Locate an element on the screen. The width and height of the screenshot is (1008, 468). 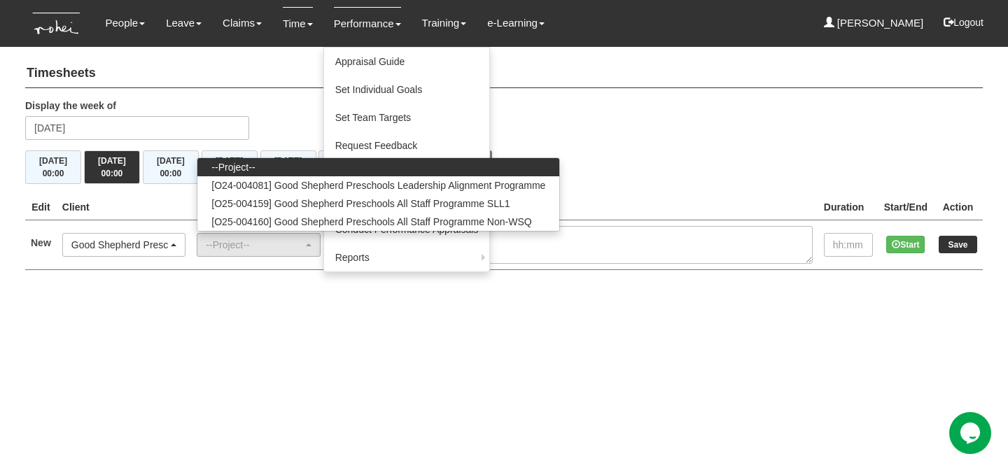
input: Save is located at coordinates (957, 244).